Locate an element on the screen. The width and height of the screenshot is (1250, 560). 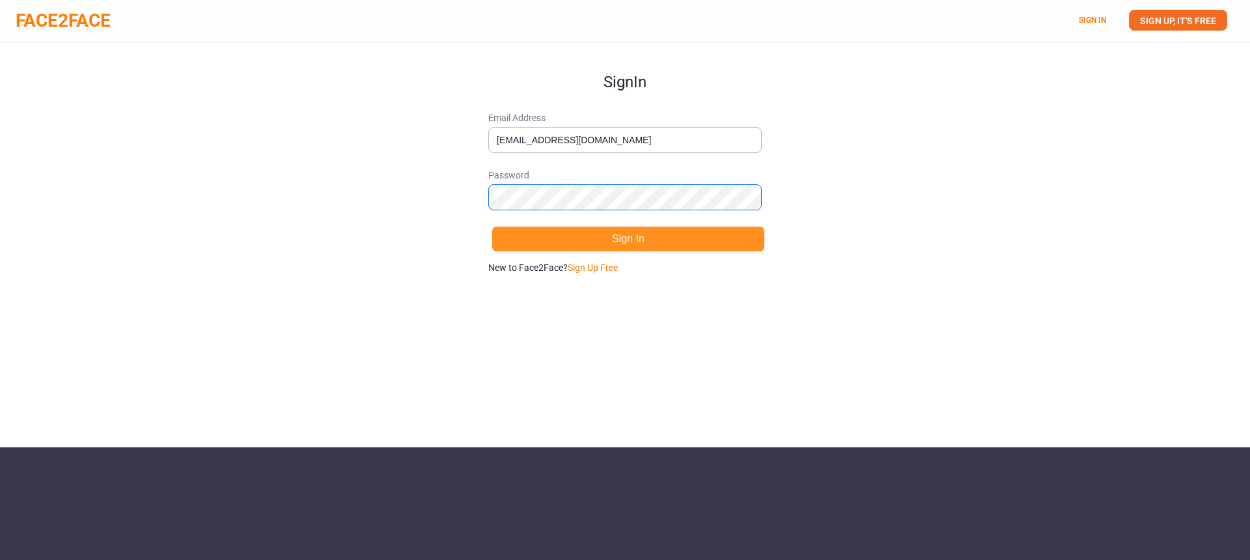
h1: Sign In is located at coordinates (625, 66).